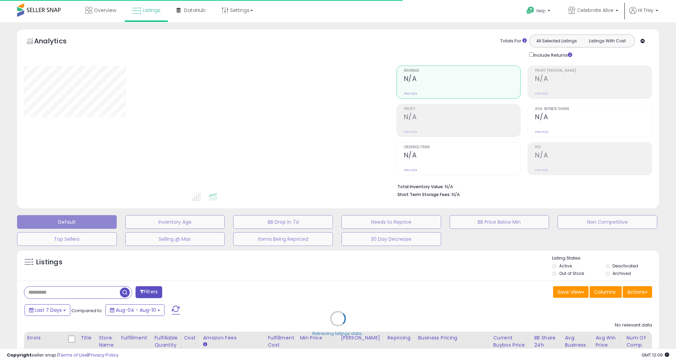 Image resolution: width=676 pixels, height=362 pixels. I want to click on div: Include Returns, so click(552, 55).